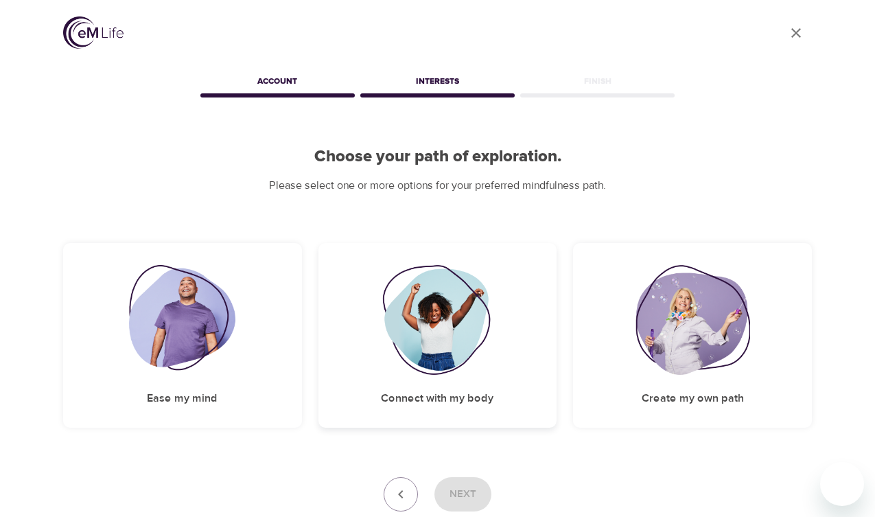  What do you see at coordinates (692, 335) in the screenshot?
I see `div: Create my own pathCreate my own path` at bounding box center [692, 335].